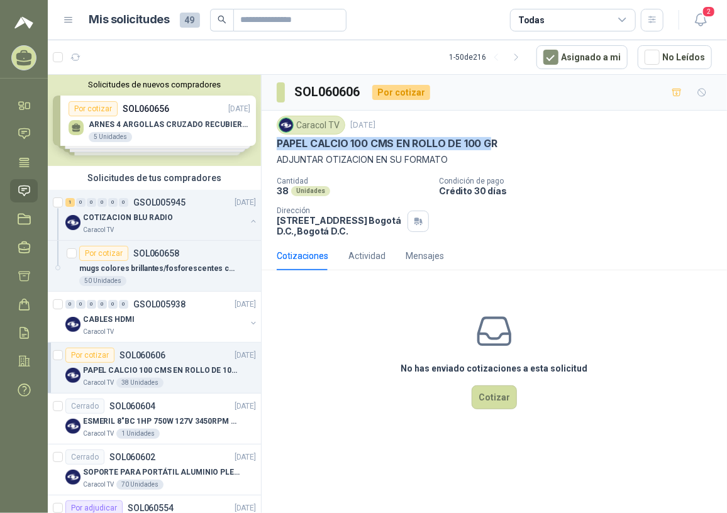  Describe the element at coordinates (159, 304) in the screenshot. I see `p: GSOL005938` at that location.